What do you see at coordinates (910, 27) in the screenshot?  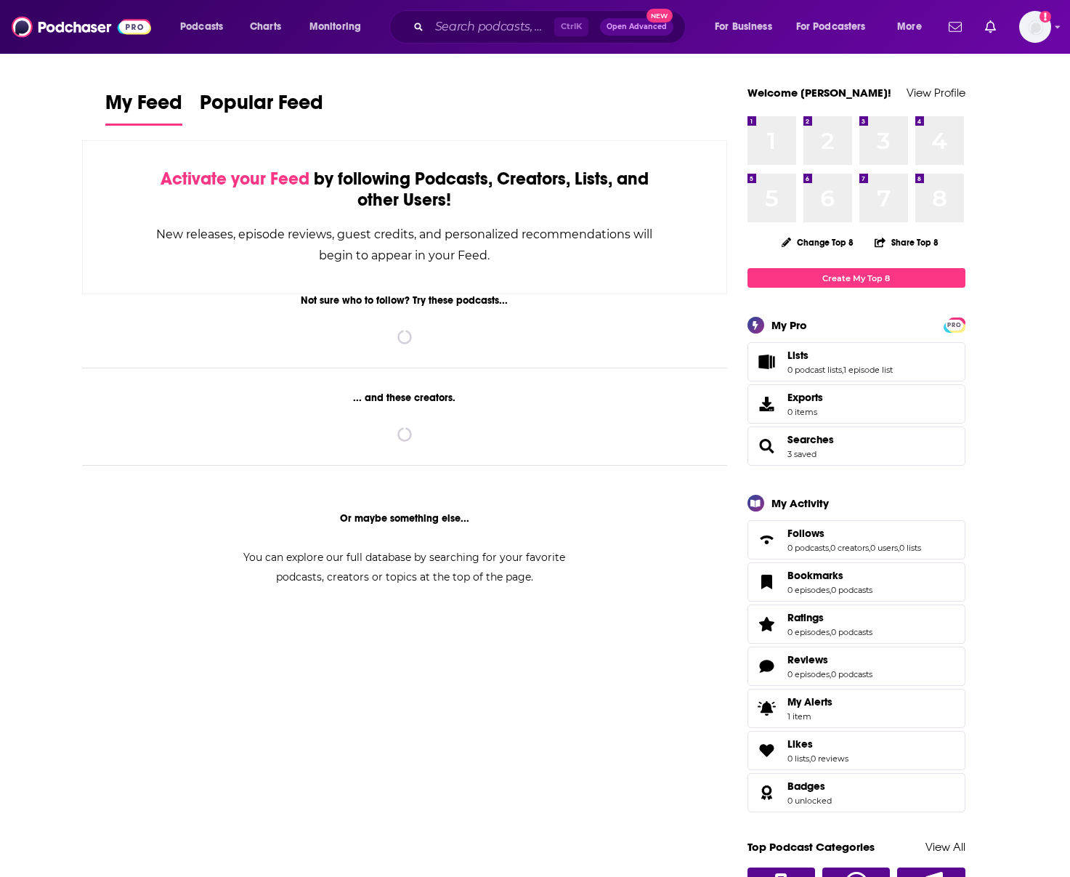 I see `span: More` at bounding box center [910, 27].